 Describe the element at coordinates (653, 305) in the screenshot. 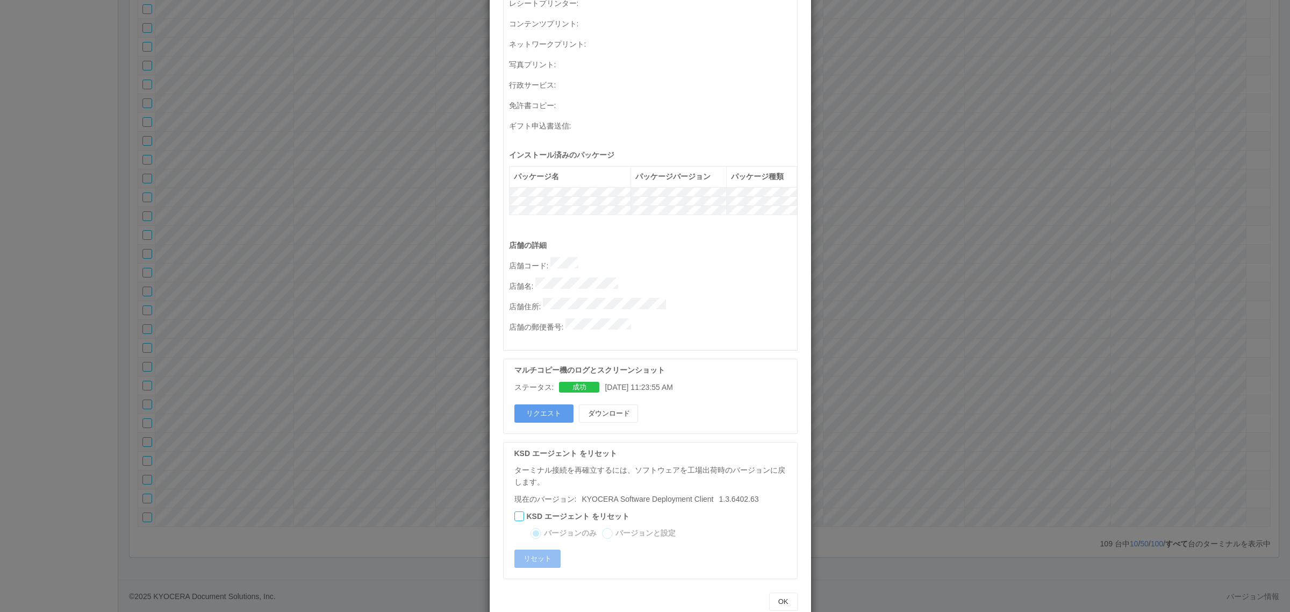

I see `p: 店舗住所 :` at that location.